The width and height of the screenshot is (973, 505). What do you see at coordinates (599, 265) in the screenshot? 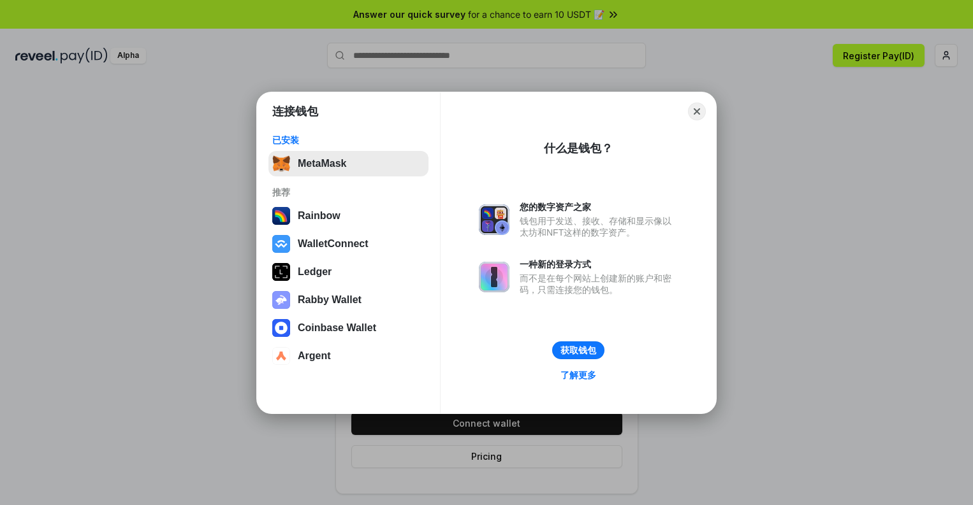
I see `div: 一种新的登录方式` at bounding box center [599, 265].